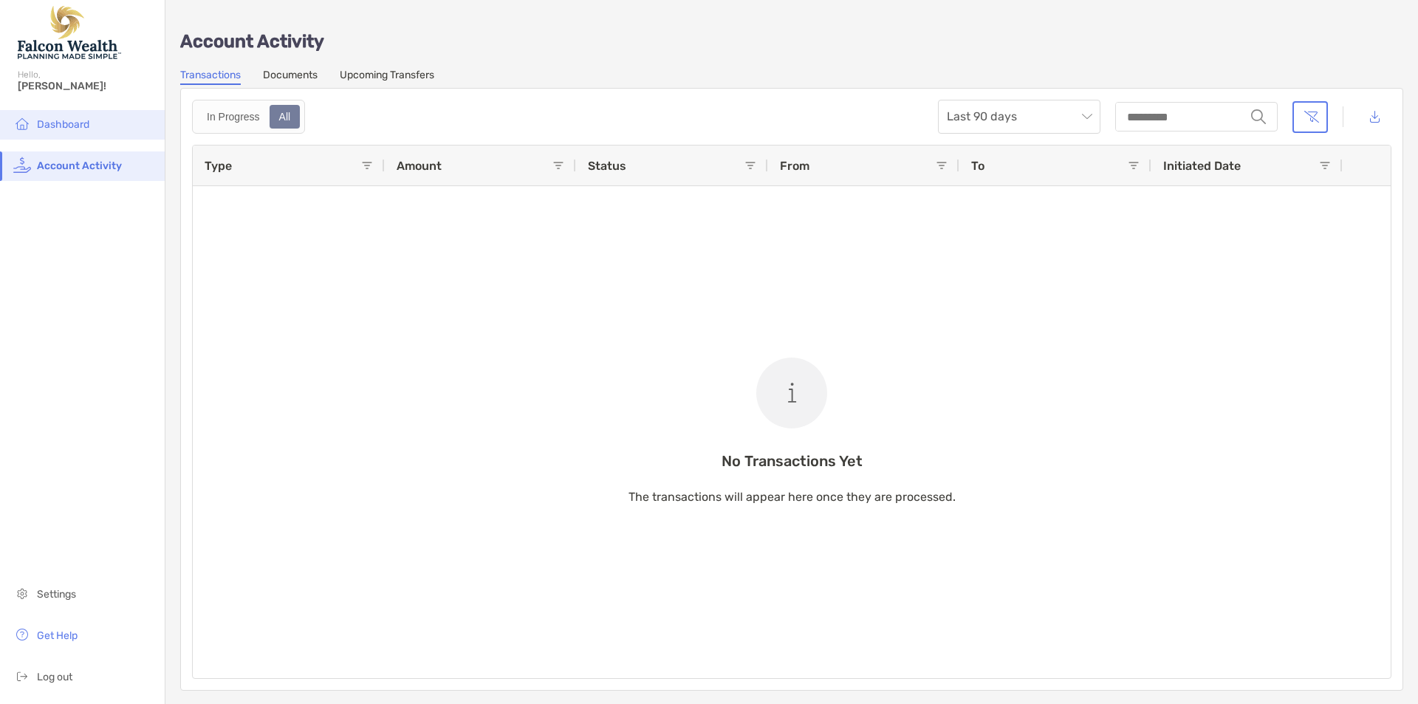 This screenshot has width=1418, height=704. Describe the element at coordinates (1019, 117) in the screenshot. I see `span: Last 90 days` at that location.